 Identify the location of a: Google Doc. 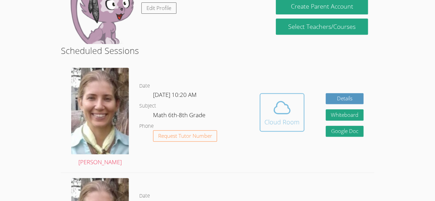
(345, 131).